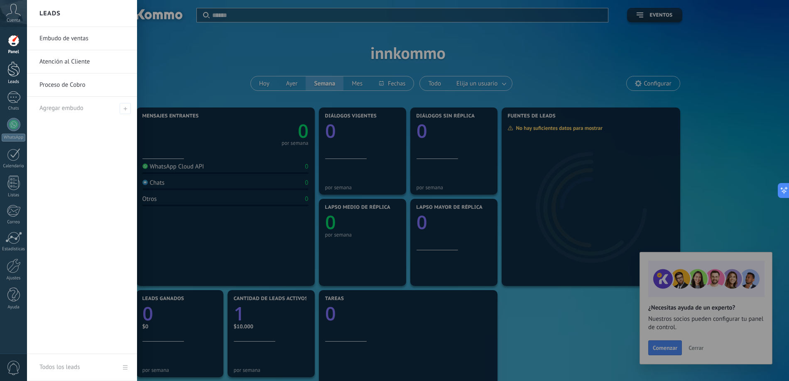 The image size is (789, 381). What do you see at coordinates (14, 166) in the screenshot?
I see `div: Calendario` at bounding box center [14, 166].